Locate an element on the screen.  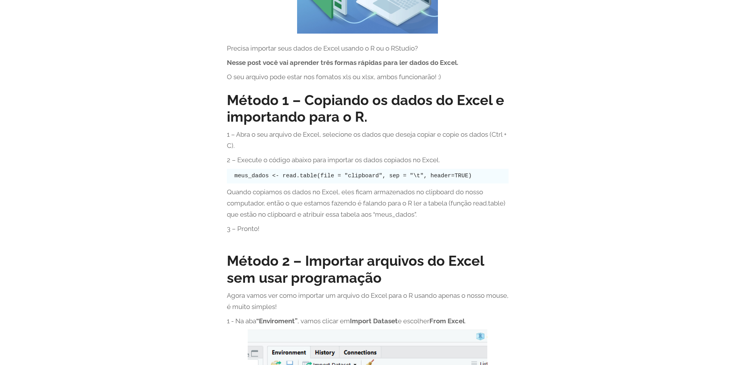
strong: Import Dataset is located at coordinates (374, 321).